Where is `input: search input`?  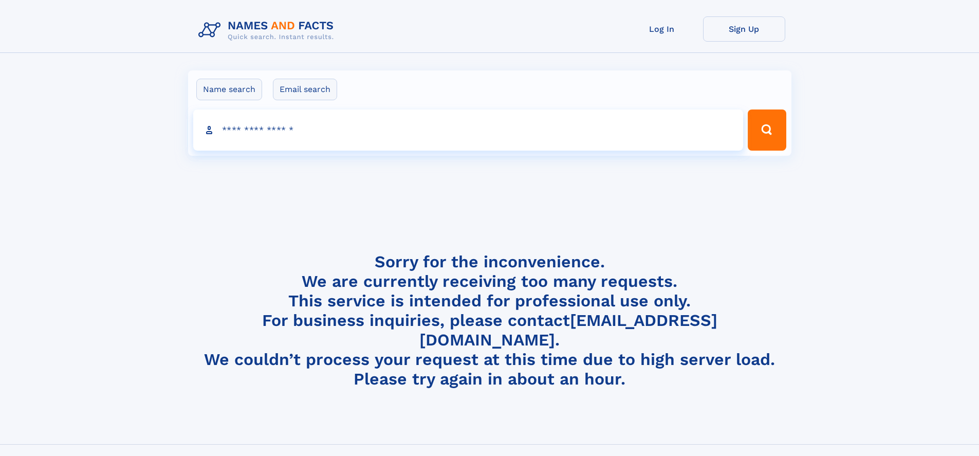 input: search input is located at coordinates (468, 130).